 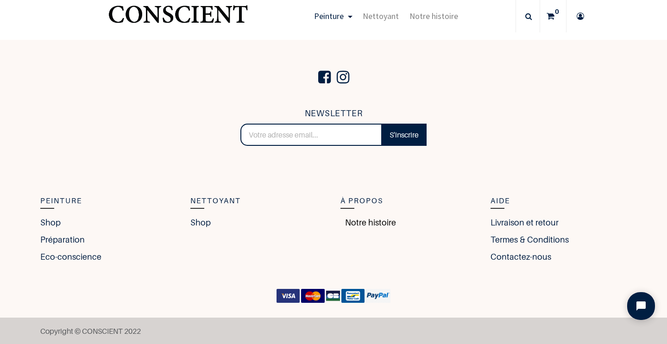 What do you see at coordinates (334, 114) in the screenshot?
I see `h5: NEWSLETTER` at bounding box center [334, 114].